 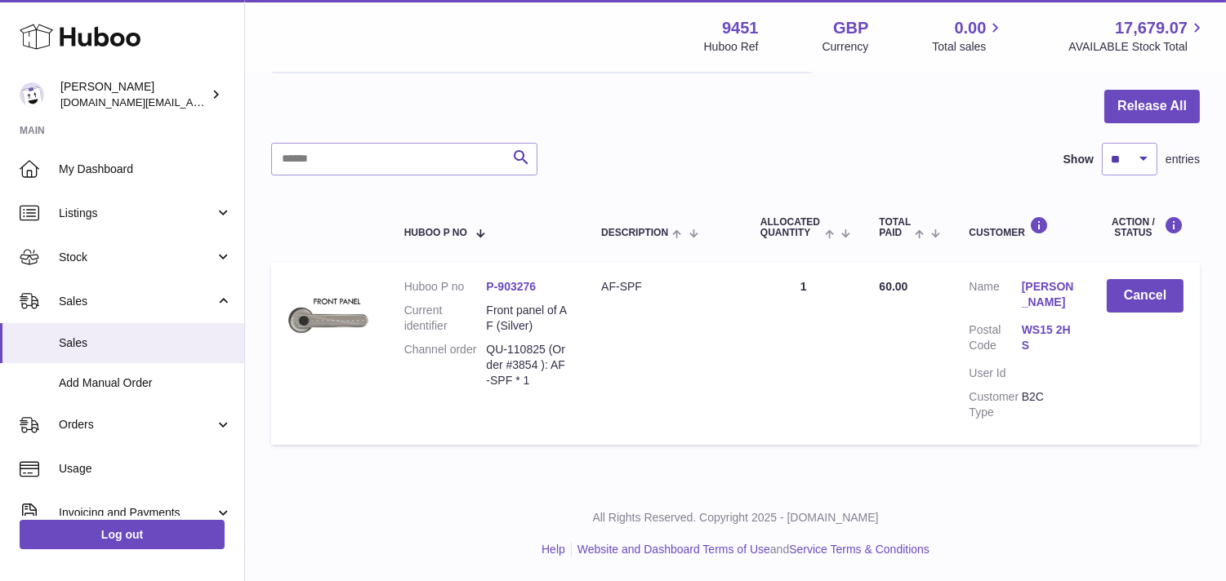 What do you see at coordinates (32, 95) in the screenshot?
I see `img: amir.ch@gmail.com` at bounding box center [32, 95].